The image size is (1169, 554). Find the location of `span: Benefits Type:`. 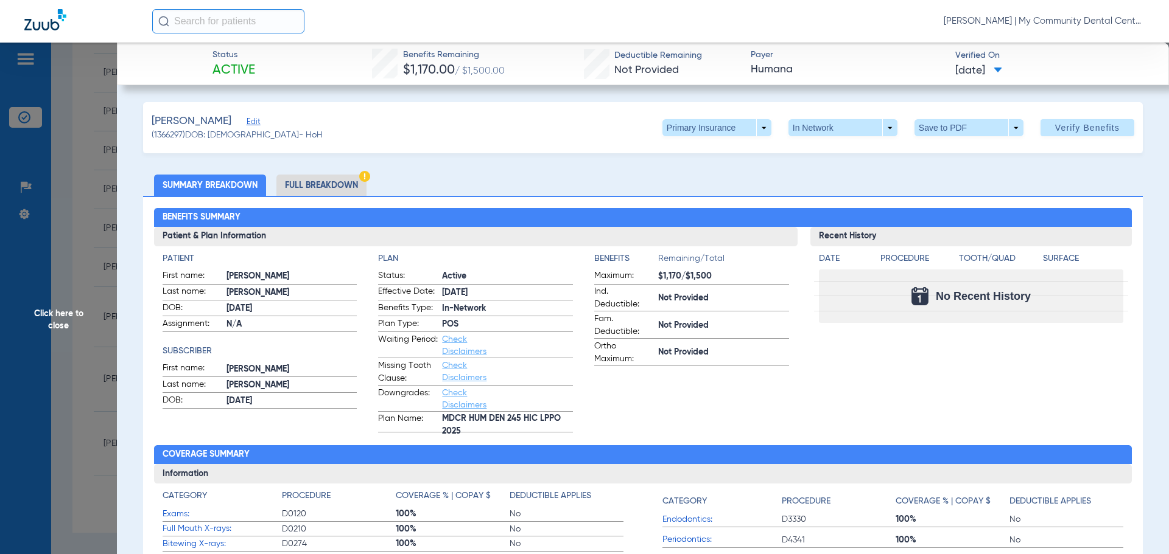

span: Benefits Type: is located at coordinates (408, 309).